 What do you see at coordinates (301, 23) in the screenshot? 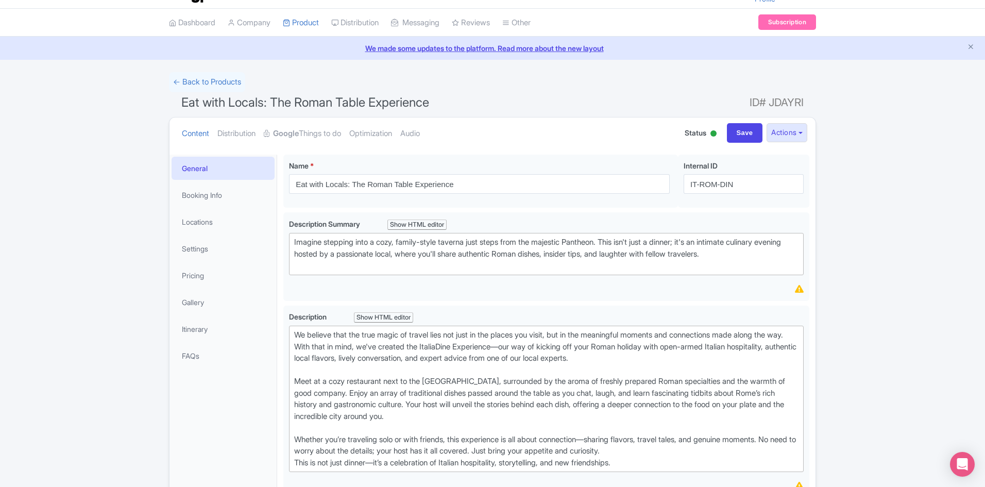
I see `a: Product` at bounding box center [301, 23].